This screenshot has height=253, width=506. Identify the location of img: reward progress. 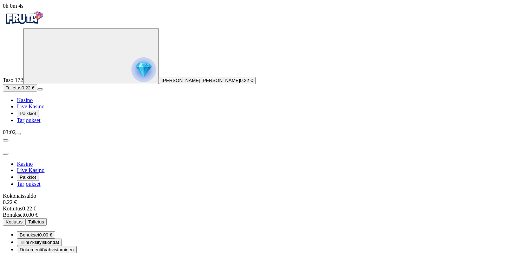
(144, 70).